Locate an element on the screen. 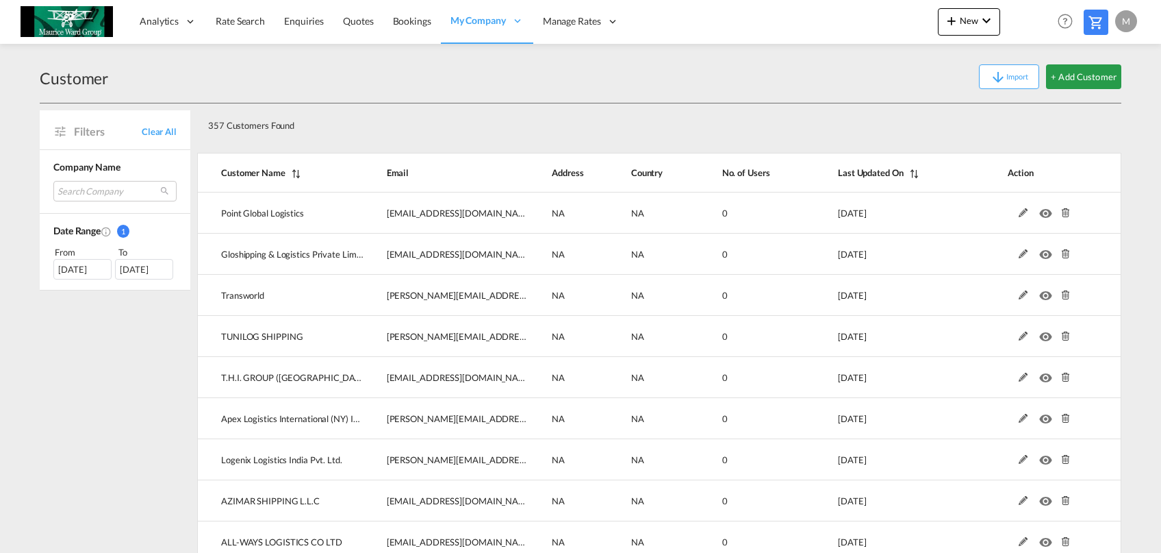 This screenshot has width=1161, height=553. th: Country is located at coordinates (648, 173).